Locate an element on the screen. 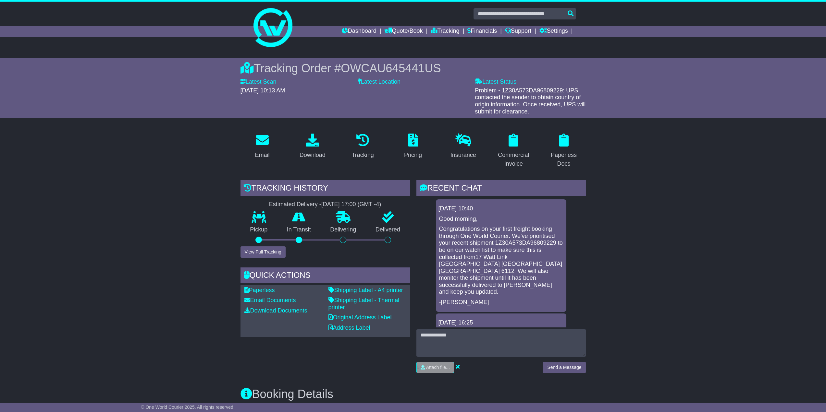  a: Shipping Label - Thermal printer is located at coordinates (364, 304).